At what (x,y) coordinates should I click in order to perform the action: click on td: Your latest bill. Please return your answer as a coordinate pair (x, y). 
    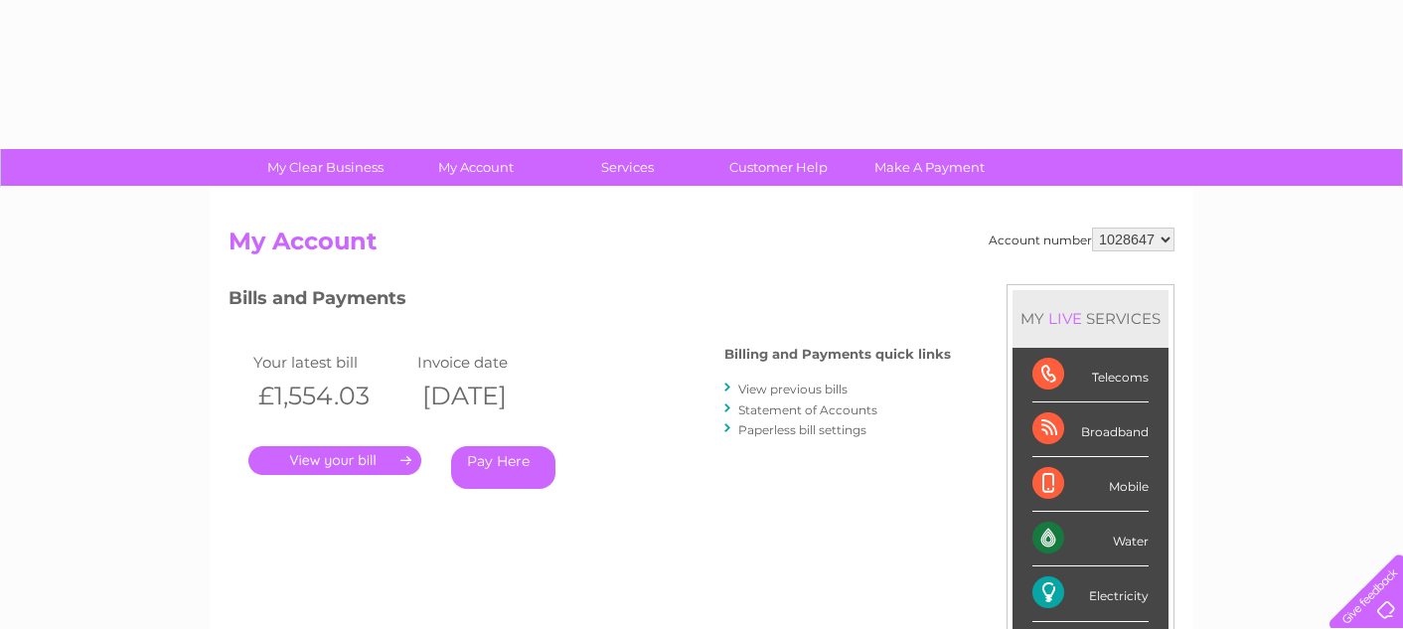
    Looking at the image, I should click on (330, 362).